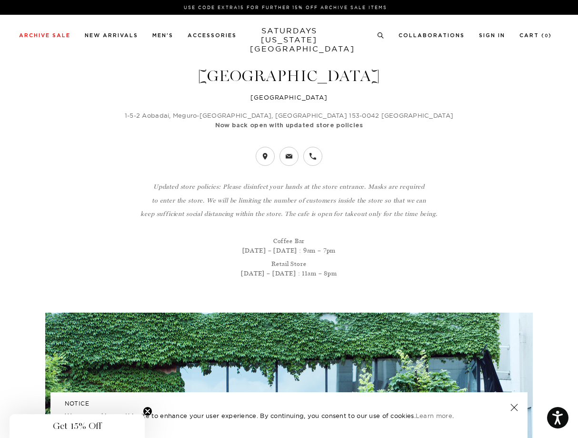 This screenshot has width=578, height=438. What do you see at coordinates (163, 35) in the screenshot?
I see `a: Men's` at bounding box center [163, 35].